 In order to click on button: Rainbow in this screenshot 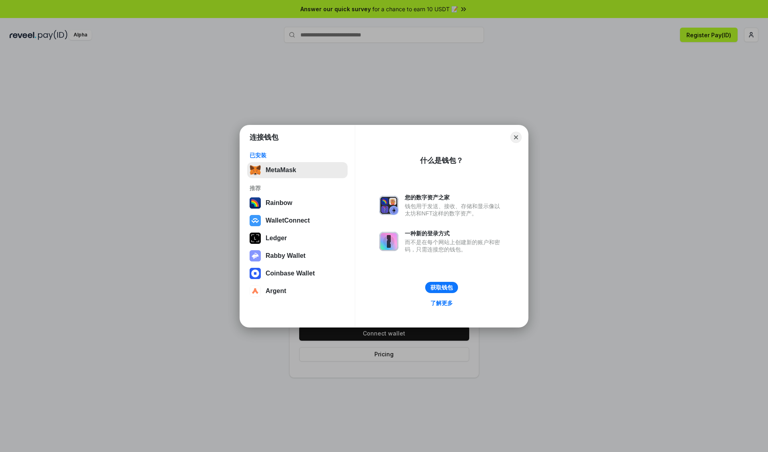, I will do `click(297, 203)`.